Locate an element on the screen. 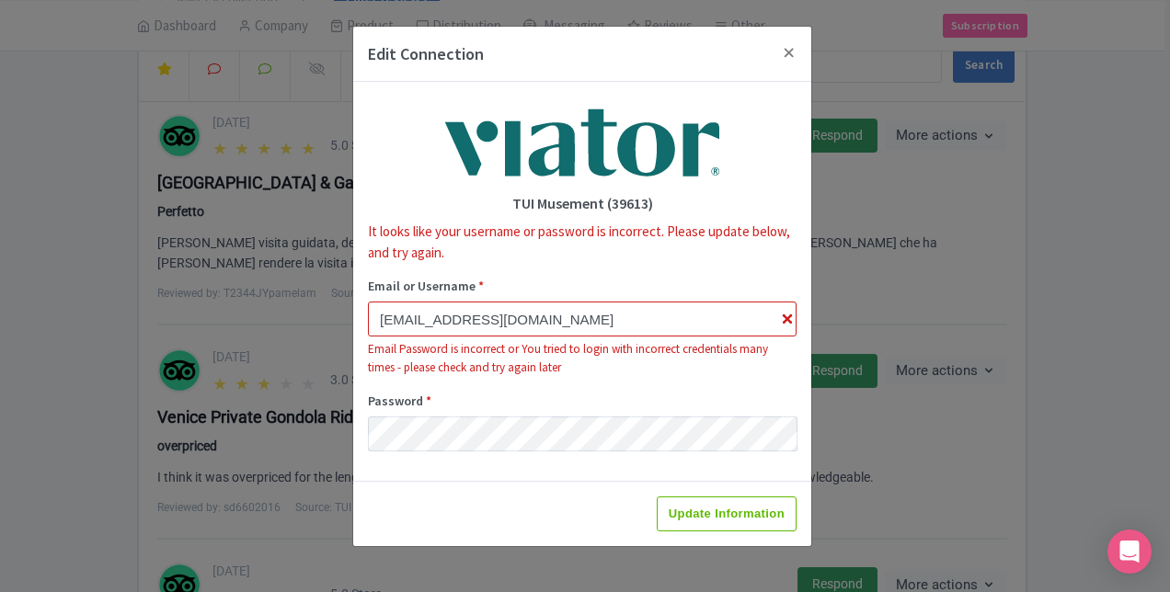 The image size is (1170, 592). h4: TUI Musement (39613) is located at coordinates (582, 204).